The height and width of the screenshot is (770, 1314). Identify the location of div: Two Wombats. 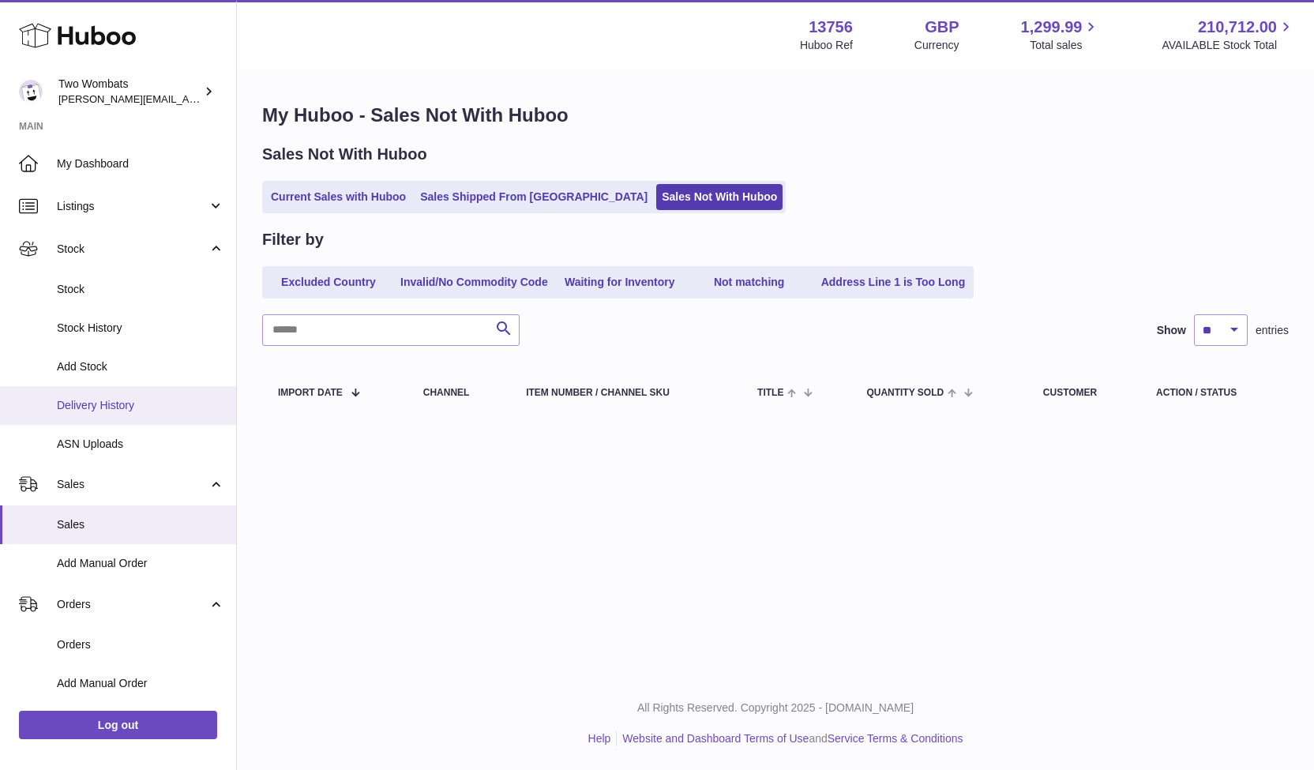
(129, 92).